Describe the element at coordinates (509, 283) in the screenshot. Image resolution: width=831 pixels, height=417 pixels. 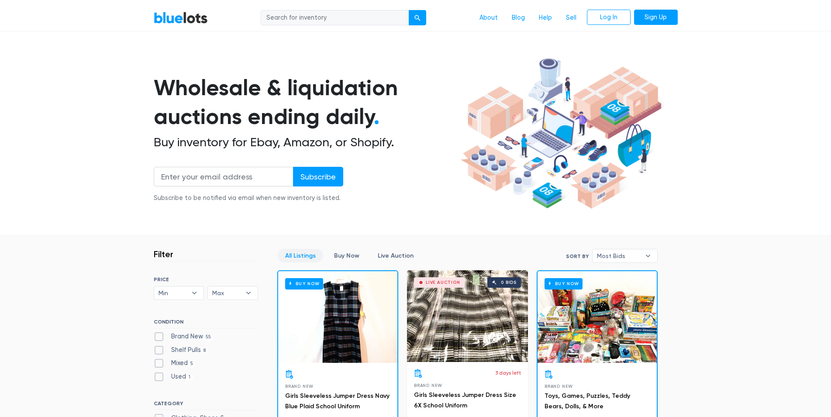
I see `div: 0 bids` at that location.